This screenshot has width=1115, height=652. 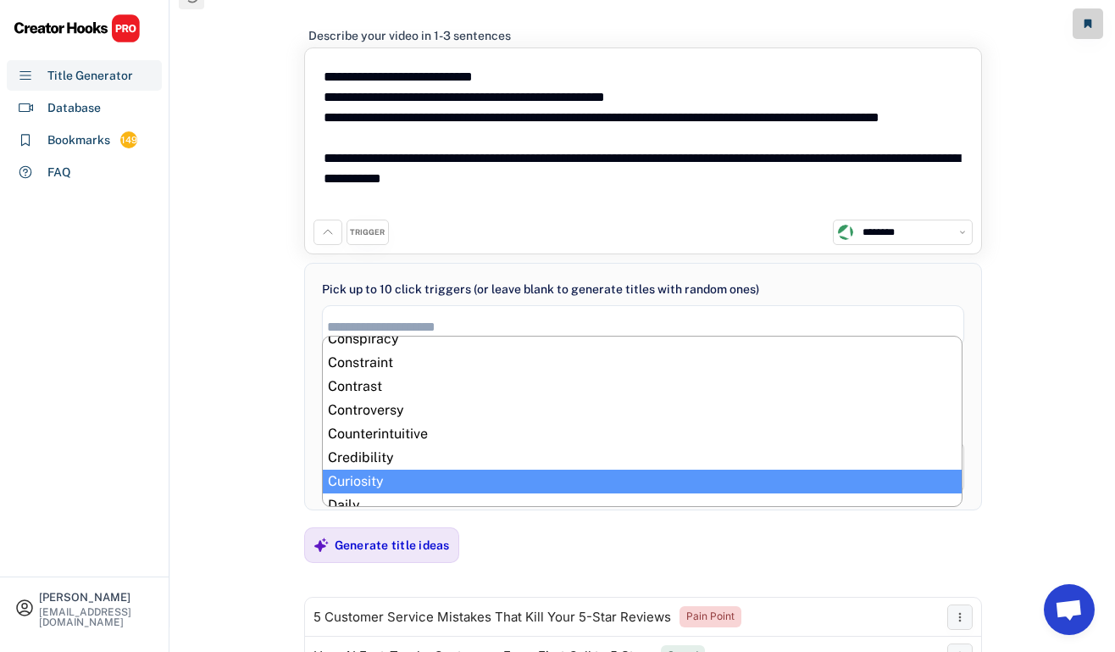 What do you see at coordinates (846, 232) in the screenshot?
I see `img: unnamed.jpg` at bounding box center [846, 232].